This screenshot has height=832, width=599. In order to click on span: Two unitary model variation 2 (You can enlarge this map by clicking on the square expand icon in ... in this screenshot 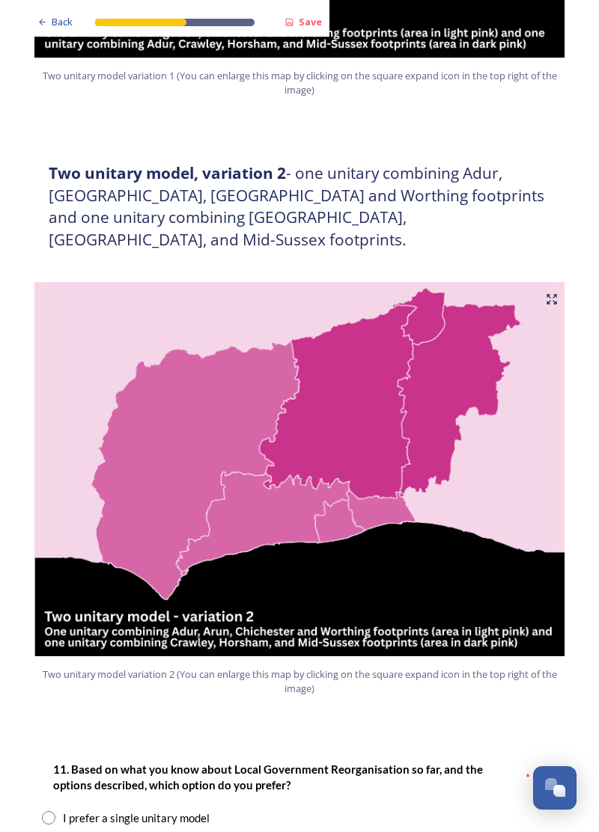, I will do `click(299, 682)`.